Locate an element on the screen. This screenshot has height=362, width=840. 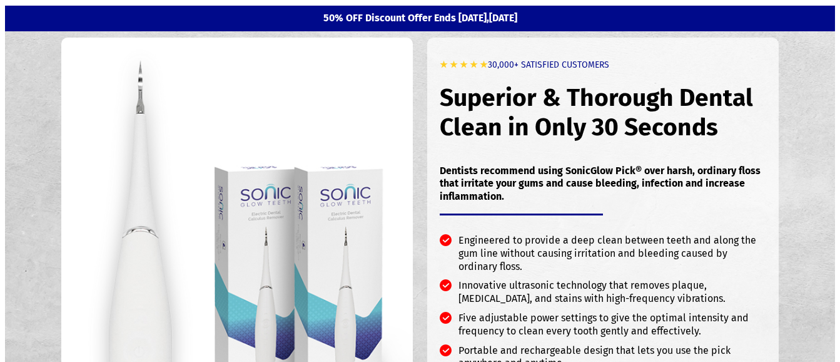
h6: 30,000+ SATISFIED CUSTOMERS is located at coordinates (603, 59).